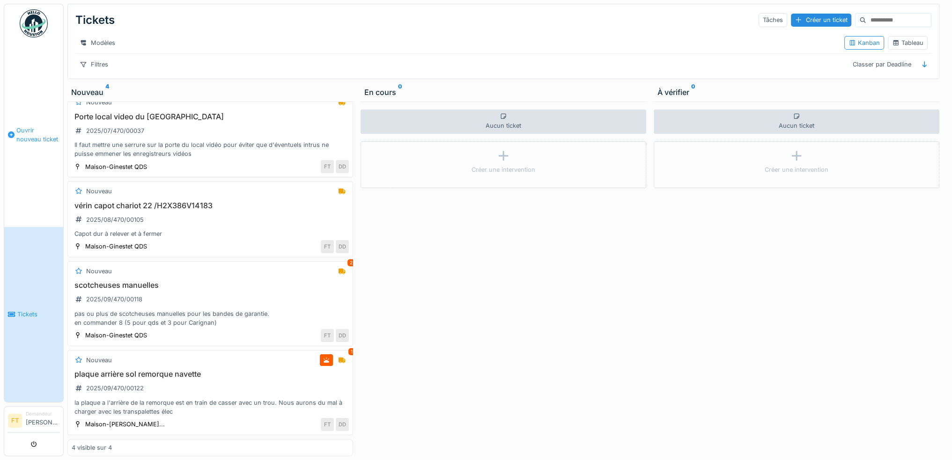  I want to click on div: 1, so click(352, 352).